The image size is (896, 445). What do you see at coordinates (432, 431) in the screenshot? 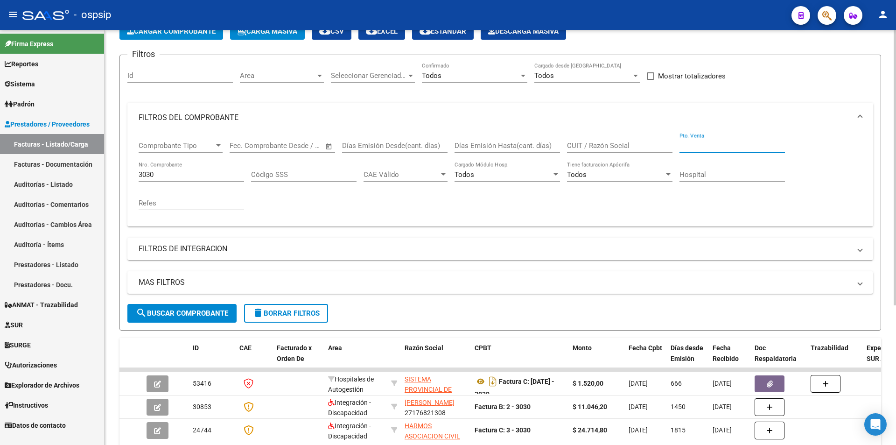
I see `span: HARMOS ASOCIACION CIVIL` at bounding box center [432, 431].